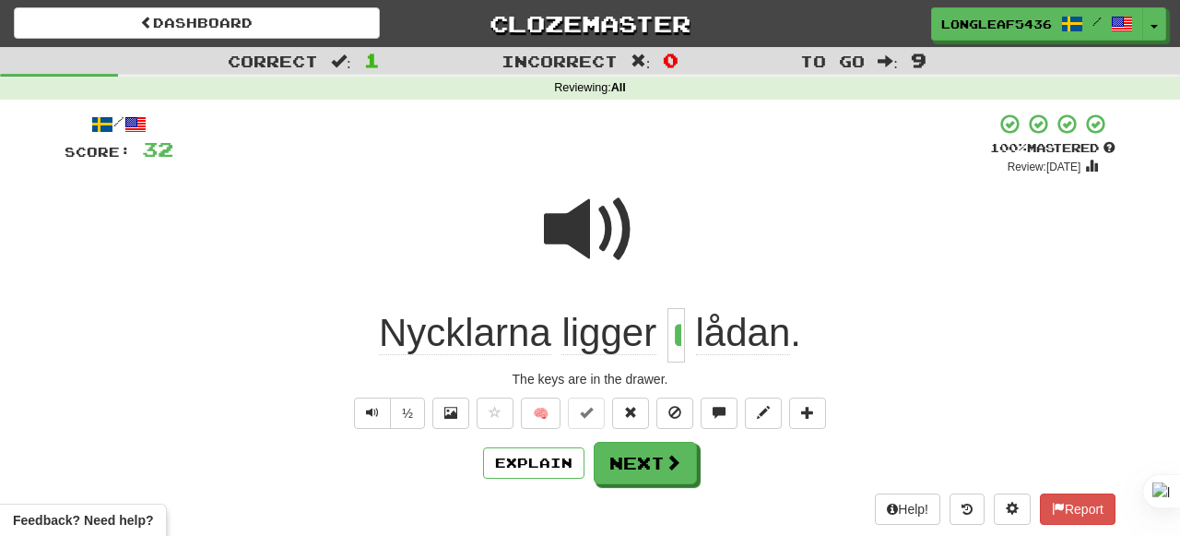 The image size is (1180, 536). What do you see at coordinates (590, 23) in the screenshot?
I see `a: Clozemaster` at bounding box center [590, 23].